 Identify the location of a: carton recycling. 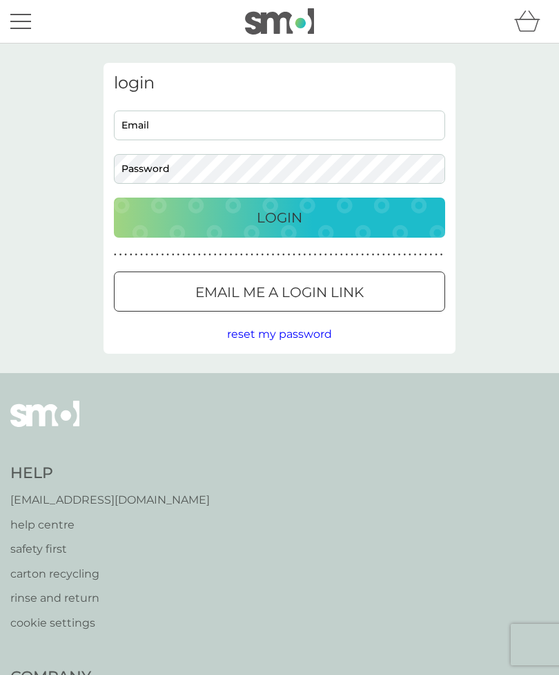
(110, 574).